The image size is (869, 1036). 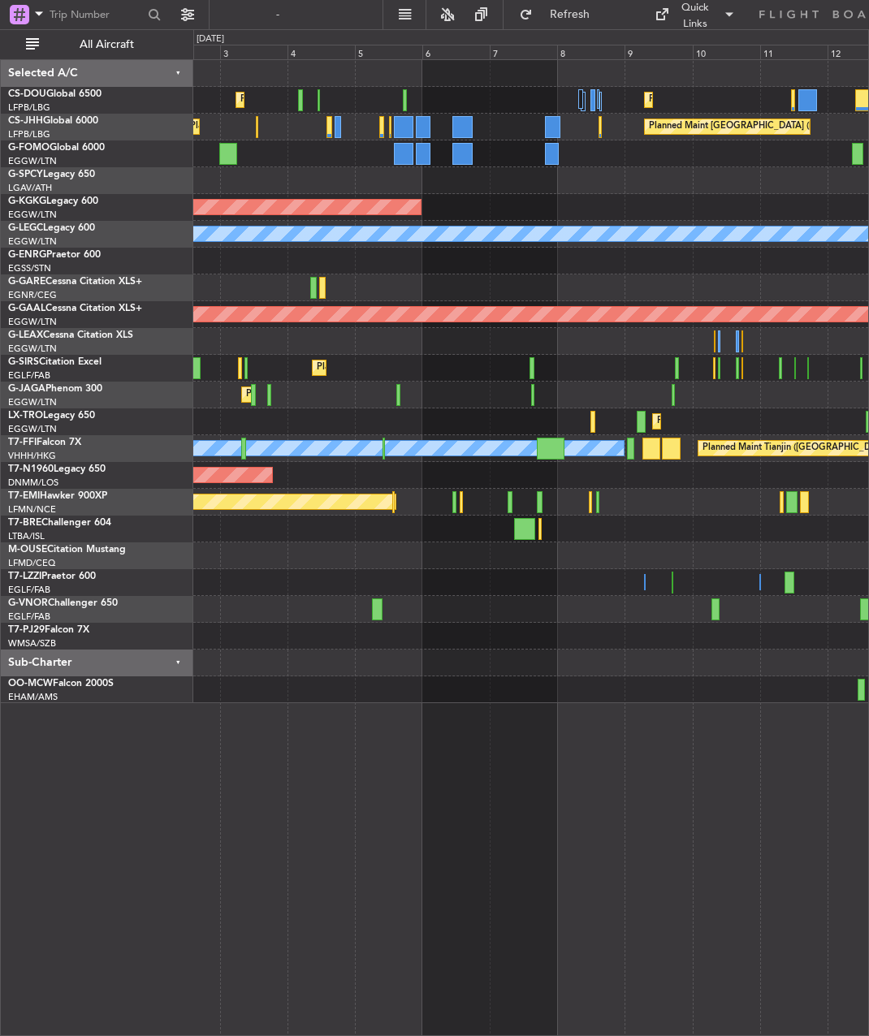 I want to click on a: G-FOMOGlobal 6000, so click(x=56, y=148).